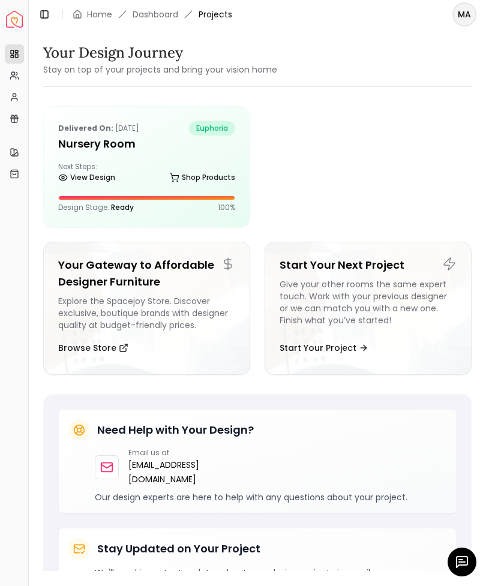 The height and width of the screenshot is (586, 486). What do you see at coordinates (86, 178) in the screenshot?
I see `a: View Design` at bounding box center [86, 178].